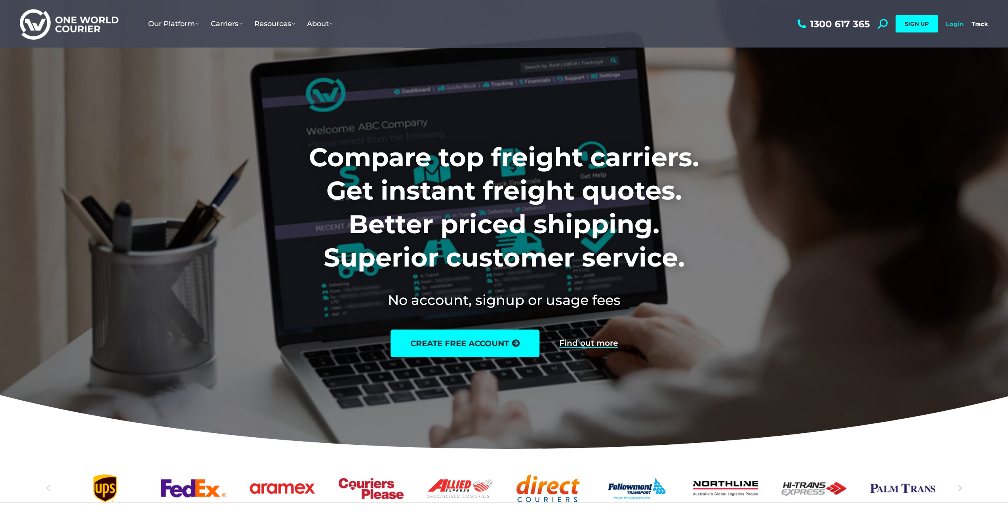 Image resolution: width=1008 pixels, height=520 pixels. I want to click on span: About, so click(320, 24).